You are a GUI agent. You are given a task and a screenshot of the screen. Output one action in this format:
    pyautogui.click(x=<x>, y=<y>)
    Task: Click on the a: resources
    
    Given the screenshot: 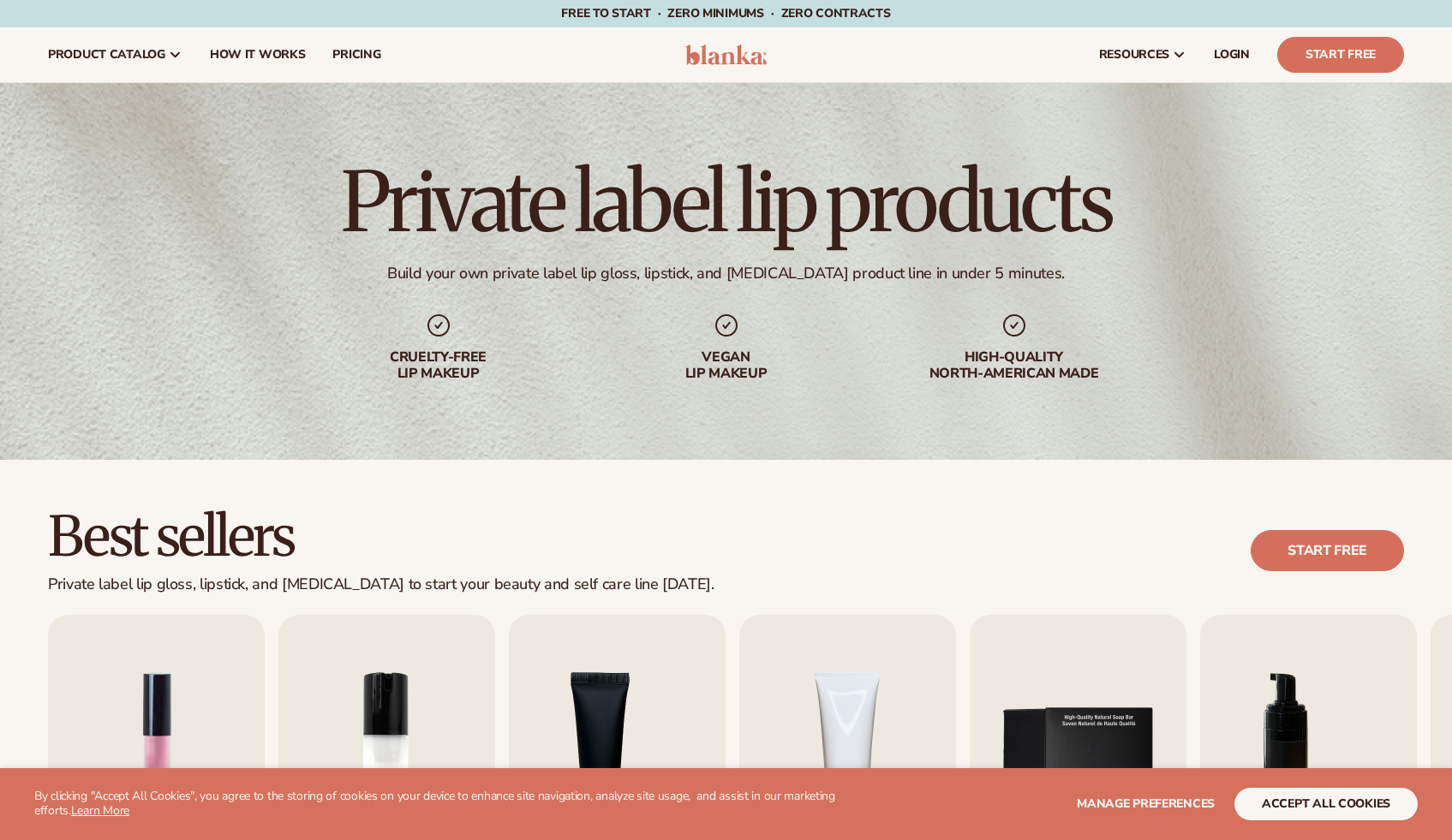 What is the action you would take?
    pyautogui.click(x=1143, y=55)
    